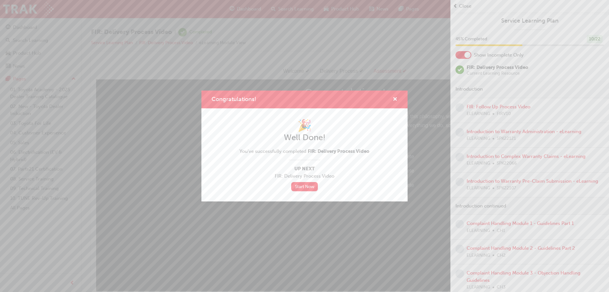  Describe the element at coordinates (305, 137) in the screenshot. I see `h2: Well Done!` at that location.